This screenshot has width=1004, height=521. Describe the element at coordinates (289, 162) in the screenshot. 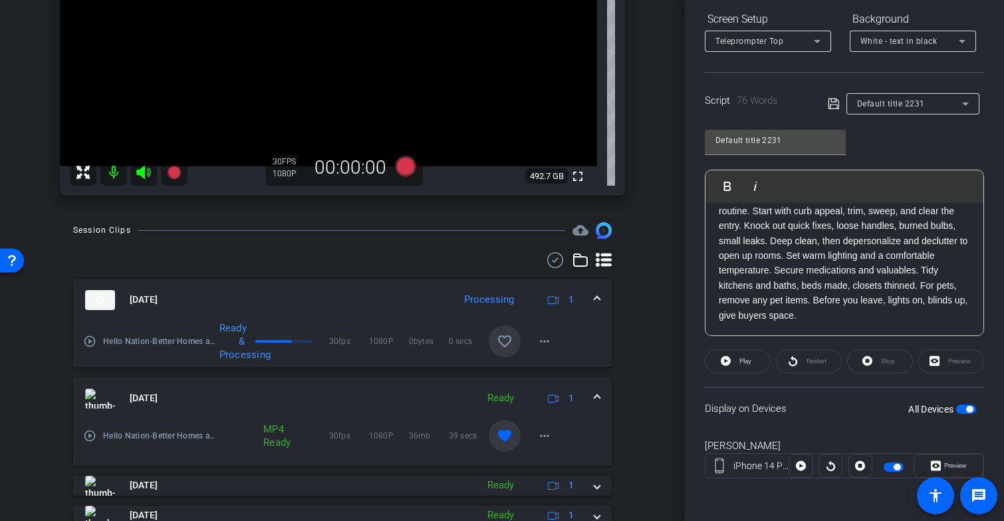

I see `div: 30` at that location.